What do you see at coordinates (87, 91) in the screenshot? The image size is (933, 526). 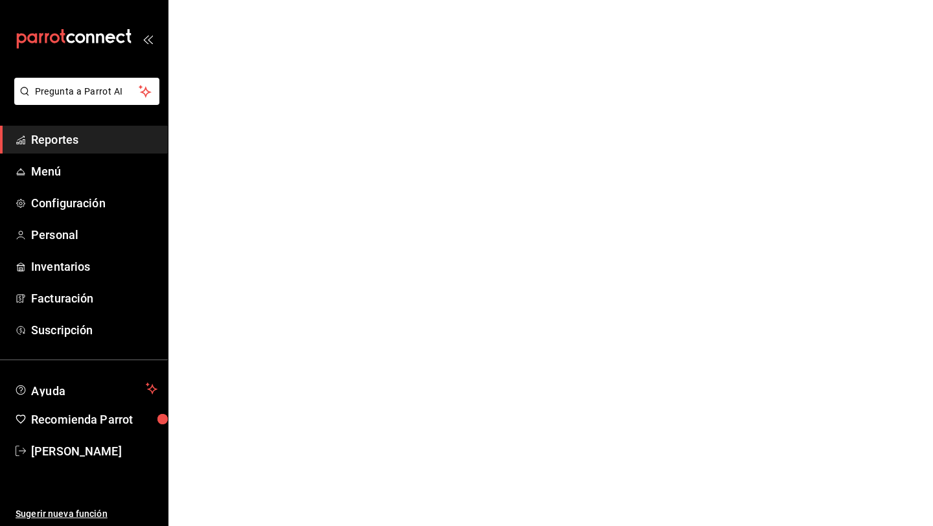 I see `button: Pregunta a Parrot AI` at bounding box center [87, 91].